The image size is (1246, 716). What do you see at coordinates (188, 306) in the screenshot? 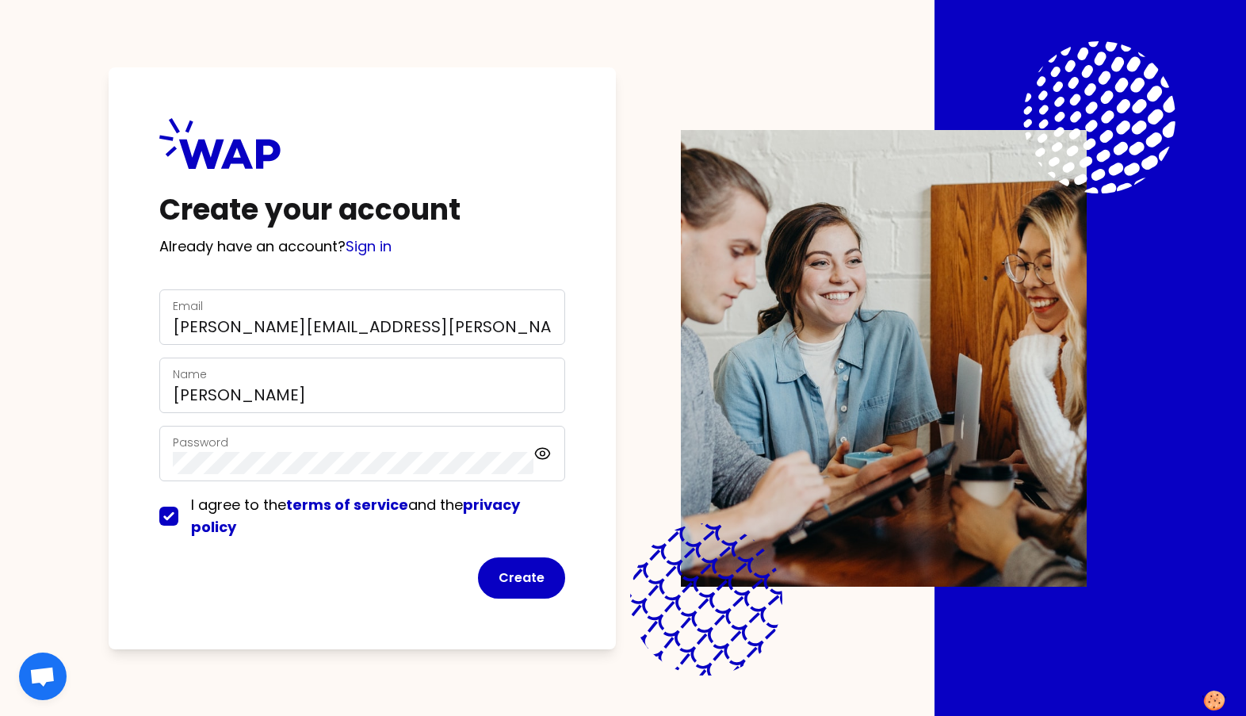
I see `label: Email` at bounding box center [188, 306].